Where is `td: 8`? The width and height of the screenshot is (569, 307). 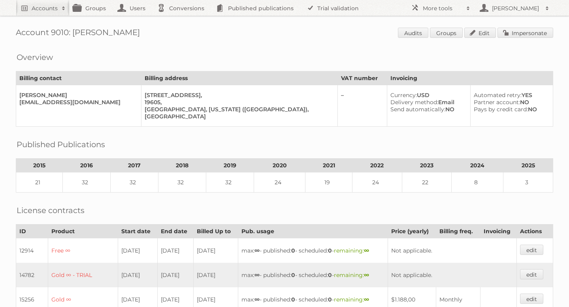
td: 8 is located at coordinates (477, 182).